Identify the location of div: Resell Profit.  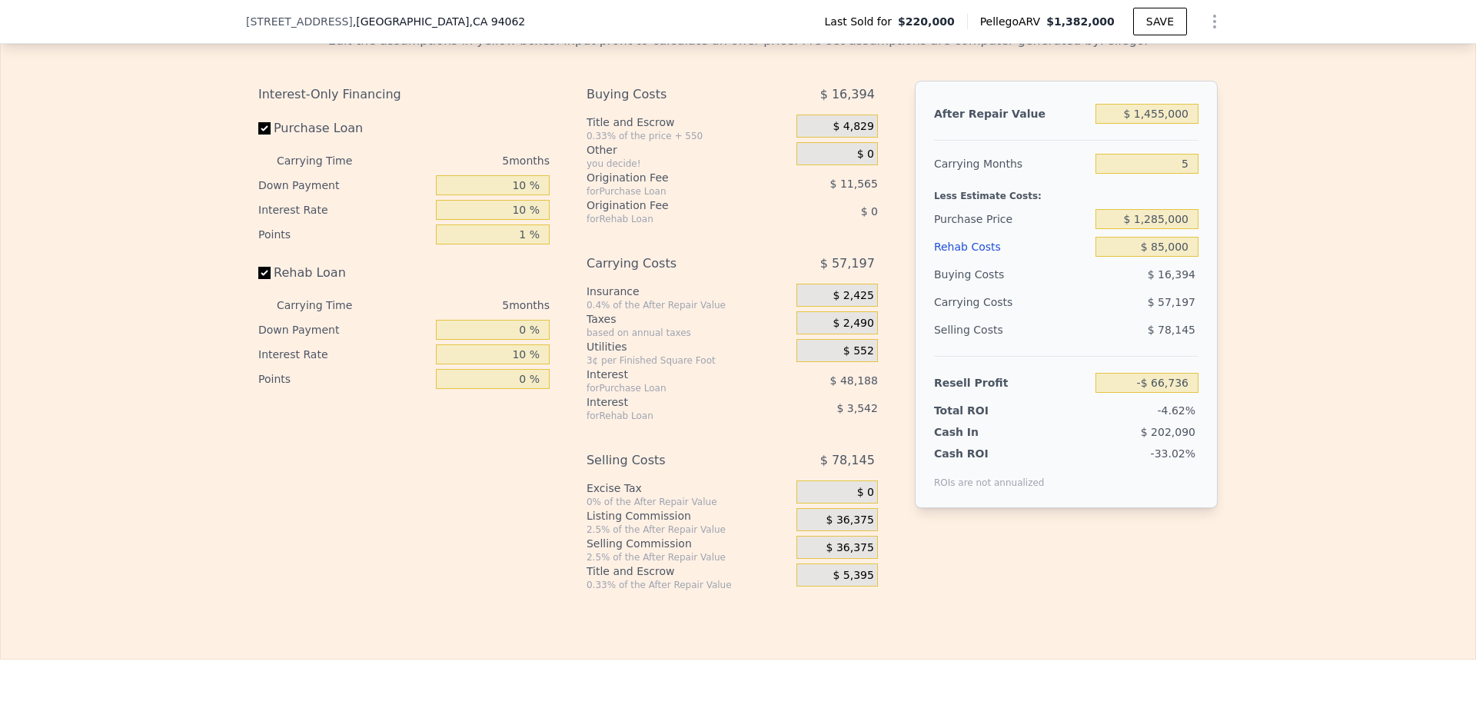
(1012, 383).